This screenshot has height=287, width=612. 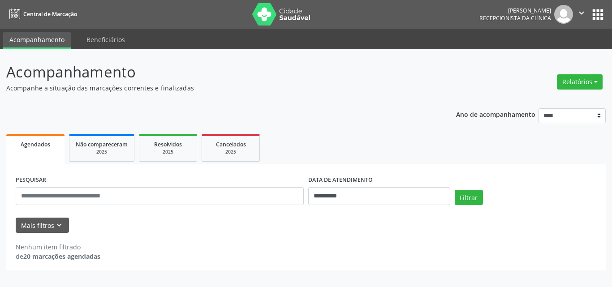 What do you see at coordinates (597, 14) in the screenshot?
I see `button: apps` at bounding box center [597, 14].